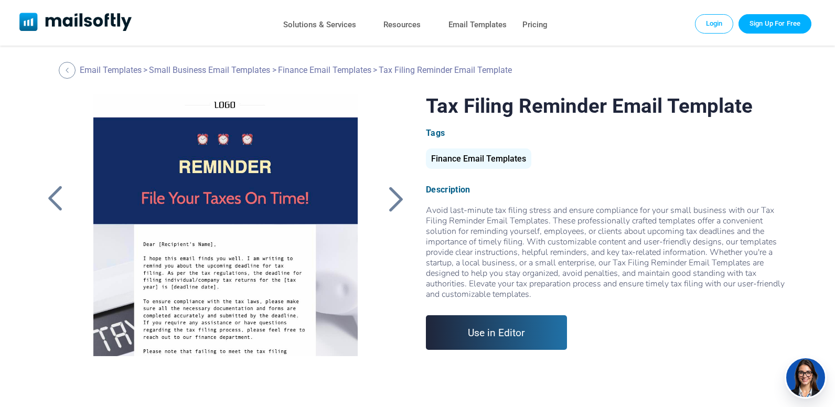 The height and width of the screenshot is (407, 835). Describe the element at coordinates (714, 24) in the screenshot. I see `a: Login` at that location.